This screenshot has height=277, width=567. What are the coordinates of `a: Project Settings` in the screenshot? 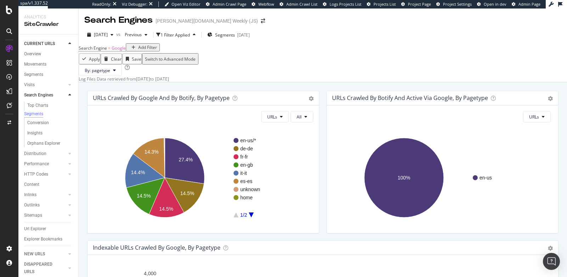 It's located at (454, 4).